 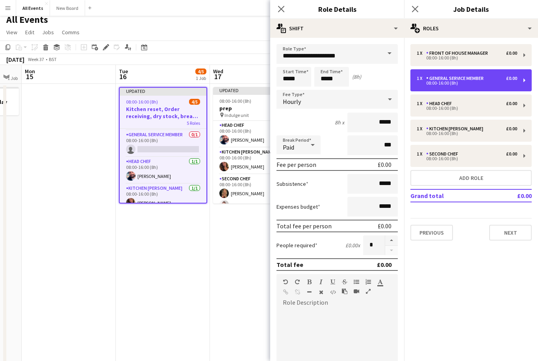 What do you see at coordinates (444, 154) in the screenshot?
I see `div: Second Chef` at bounding box center [444, 154].